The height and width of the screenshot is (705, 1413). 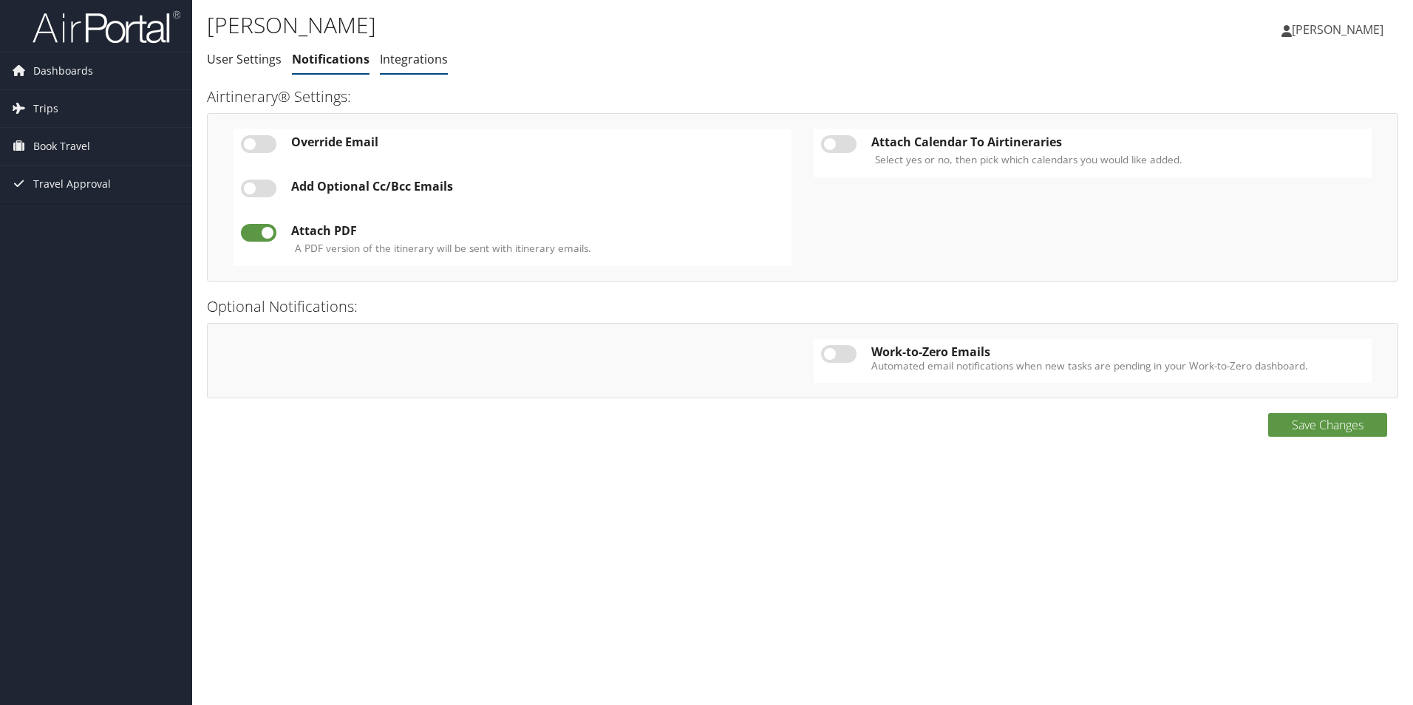 I want to click on a: Notifications, so click(x=330, y=59).